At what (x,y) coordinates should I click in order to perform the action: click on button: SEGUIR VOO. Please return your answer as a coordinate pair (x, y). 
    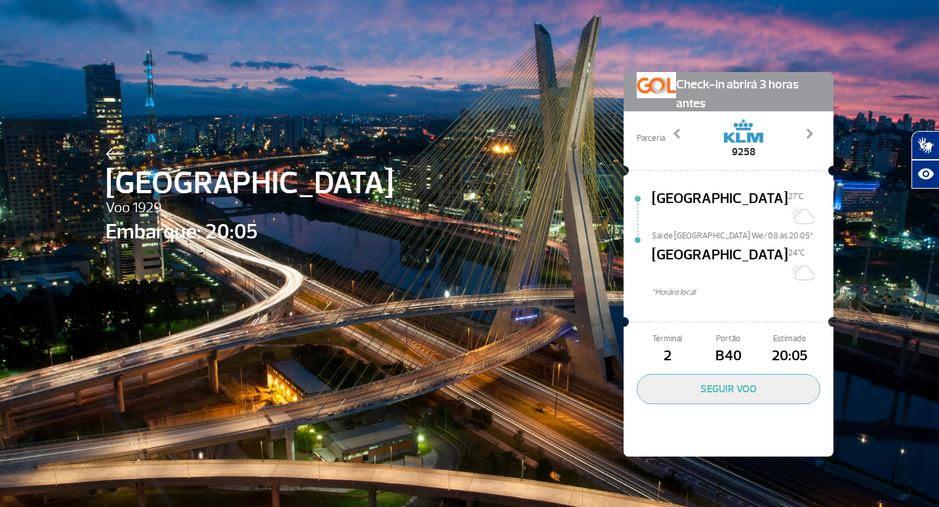
    Looking at the image, I should click on (728, 389).